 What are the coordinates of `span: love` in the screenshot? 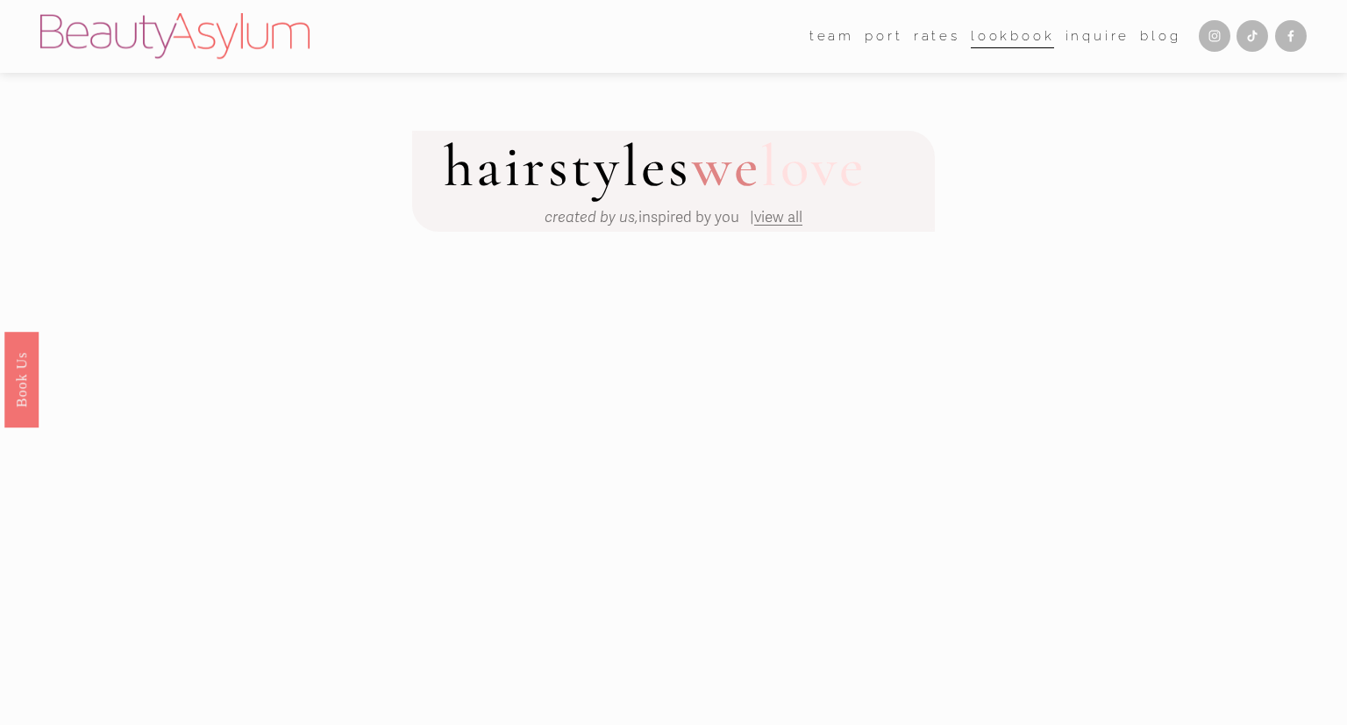 It's located at (814, 166).